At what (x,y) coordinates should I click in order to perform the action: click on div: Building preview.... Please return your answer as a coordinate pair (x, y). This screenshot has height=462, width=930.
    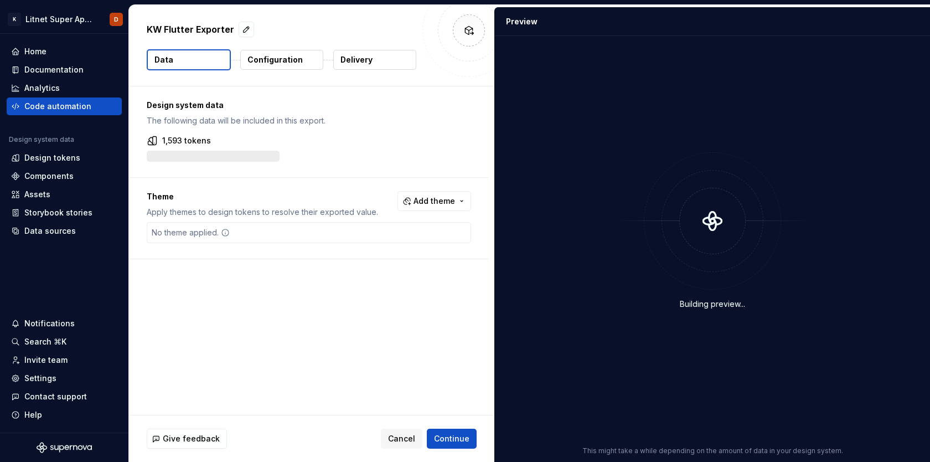
    Looking at the image, I should click on (713, 304).